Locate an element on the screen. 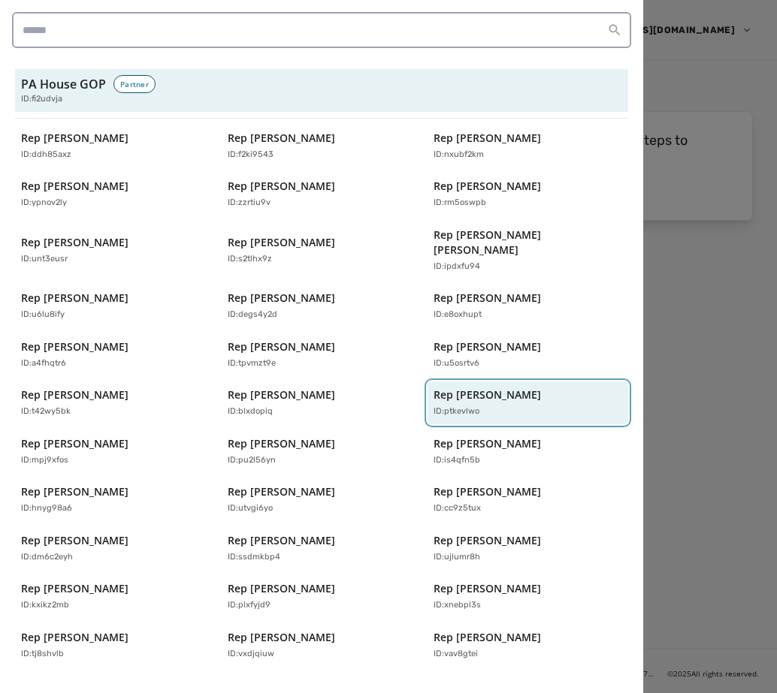  p: ID: cc9z5tux is located at coordinates (457, 509).